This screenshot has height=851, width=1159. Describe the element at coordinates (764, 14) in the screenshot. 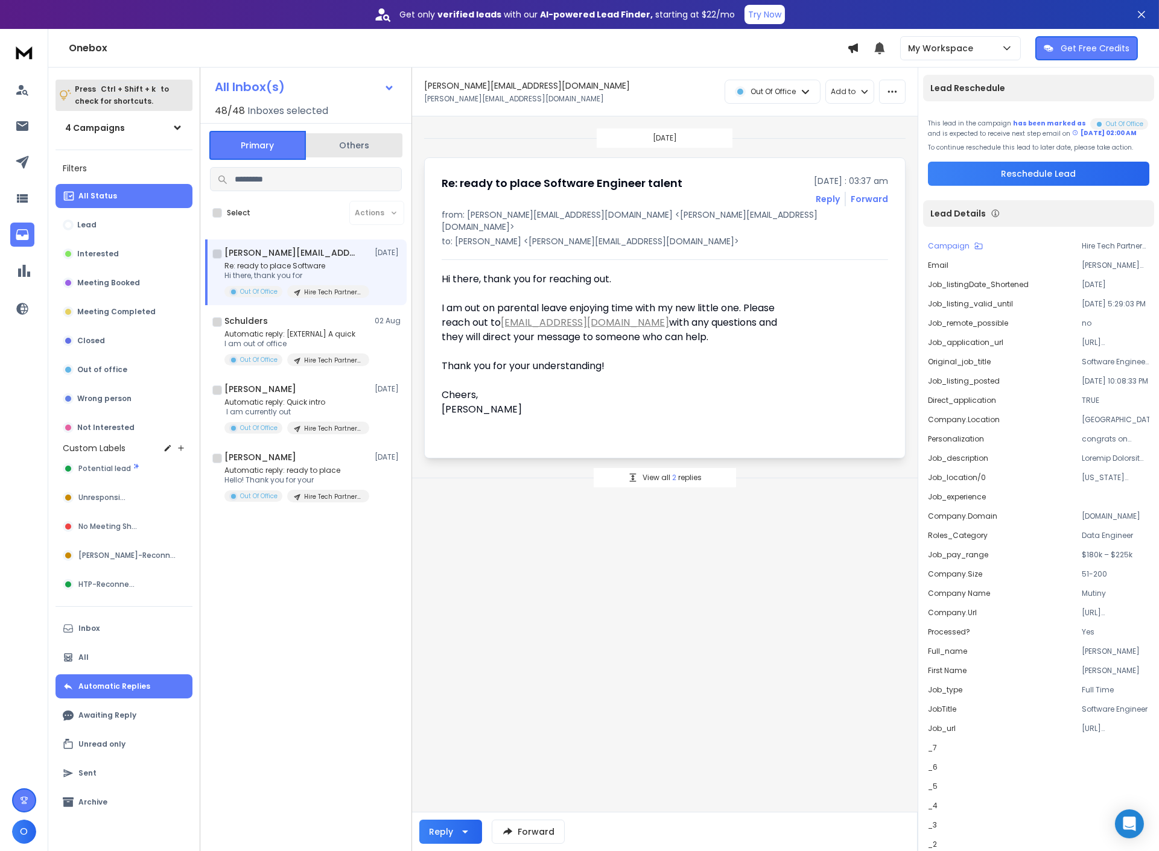

I see `p: Try Now` at that location.